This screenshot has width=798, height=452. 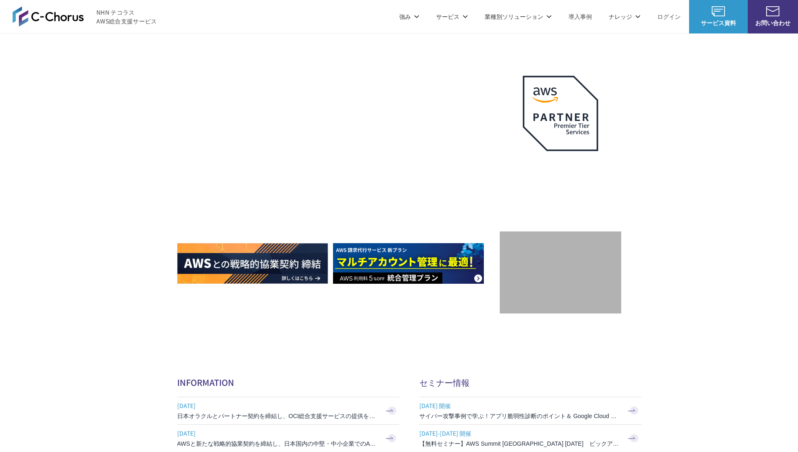 I want to click on a: ログイン, so click(x=669, y=16).